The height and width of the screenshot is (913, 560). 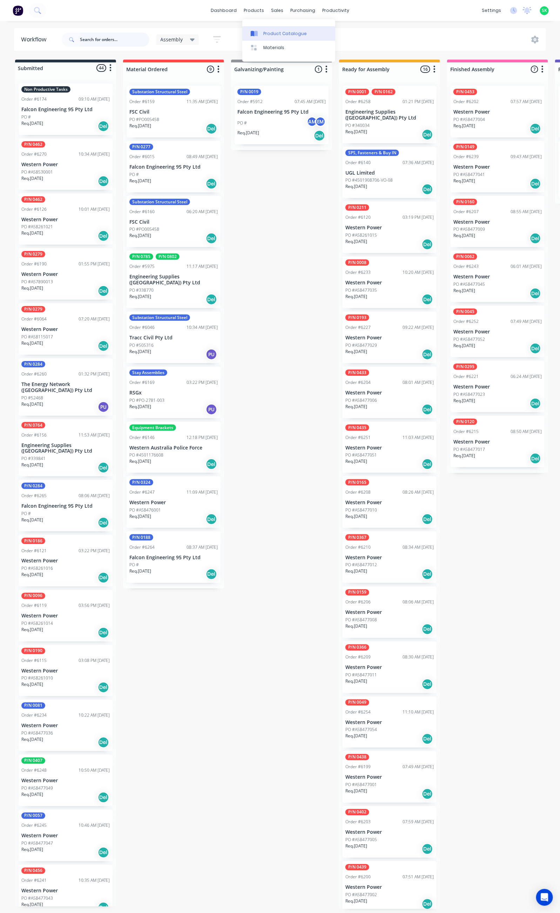 What do you see at coordinates (33, 458) in the screenshot?
I see `p: PO #339841` at bounding box center [33, 458].